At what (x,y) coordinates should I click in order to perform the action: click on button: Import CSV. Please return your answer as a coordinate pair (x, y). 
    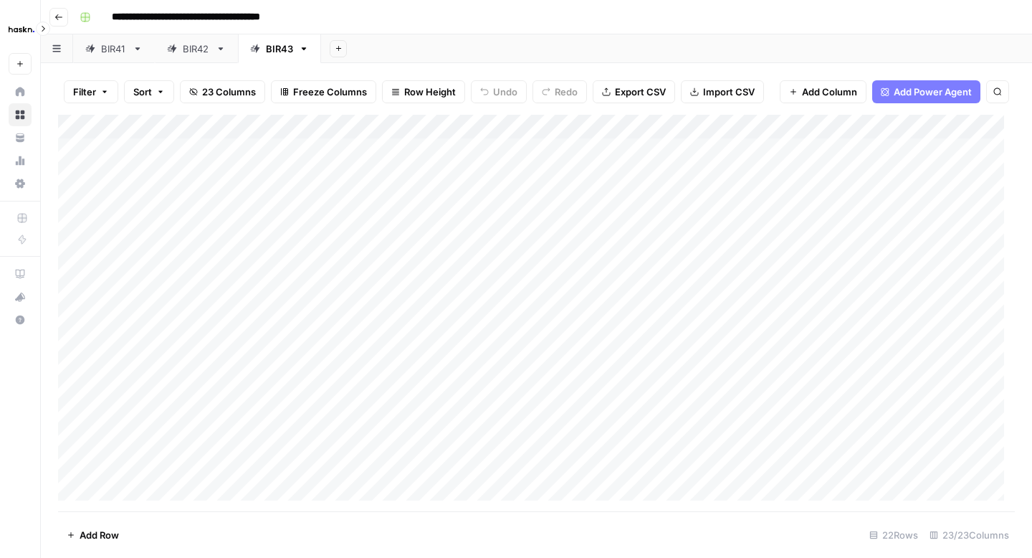
    Looking at the image, I should click on (723, 92).